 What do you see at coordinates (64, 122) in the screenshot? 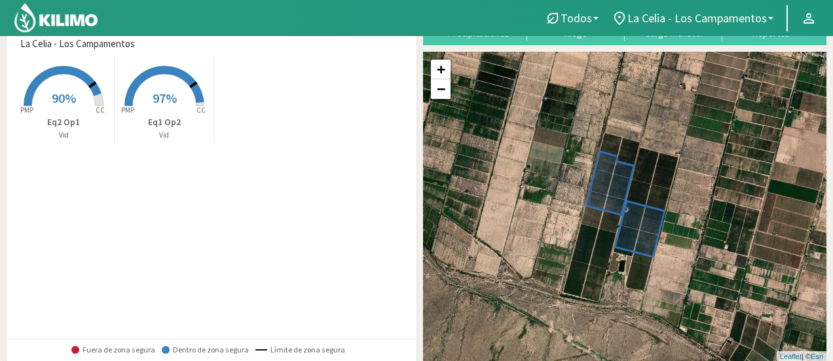
I see `p: Eq2 Op1` at bounding box center [64, 122].